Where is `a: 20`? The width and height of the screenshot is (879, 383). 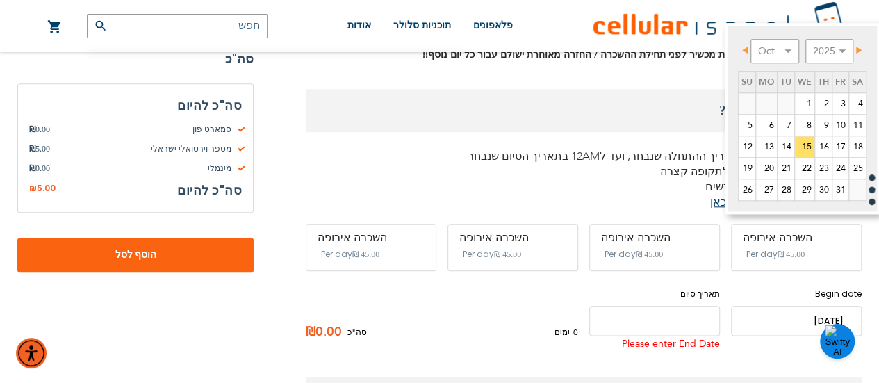 a: 20 is located at coordinates (767, 168).